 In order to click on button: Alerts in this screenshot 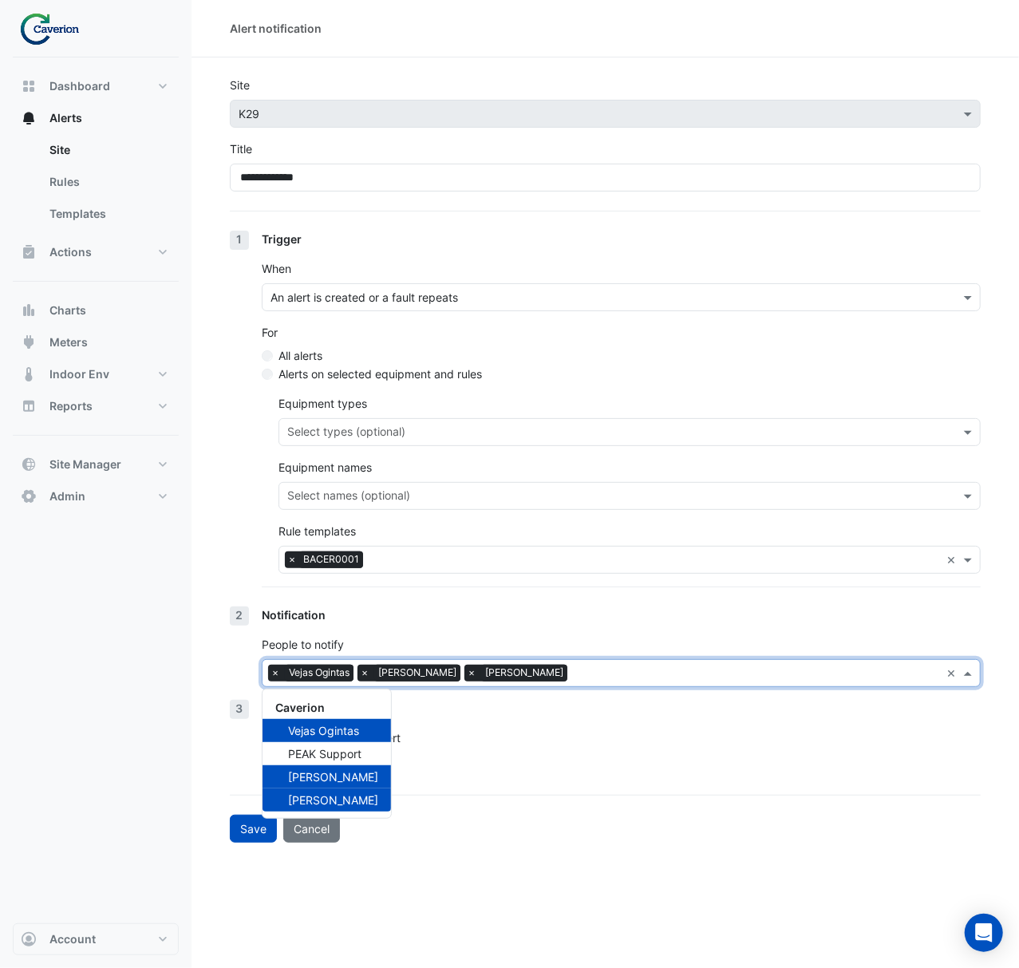, I will do `click(96, 118)`.